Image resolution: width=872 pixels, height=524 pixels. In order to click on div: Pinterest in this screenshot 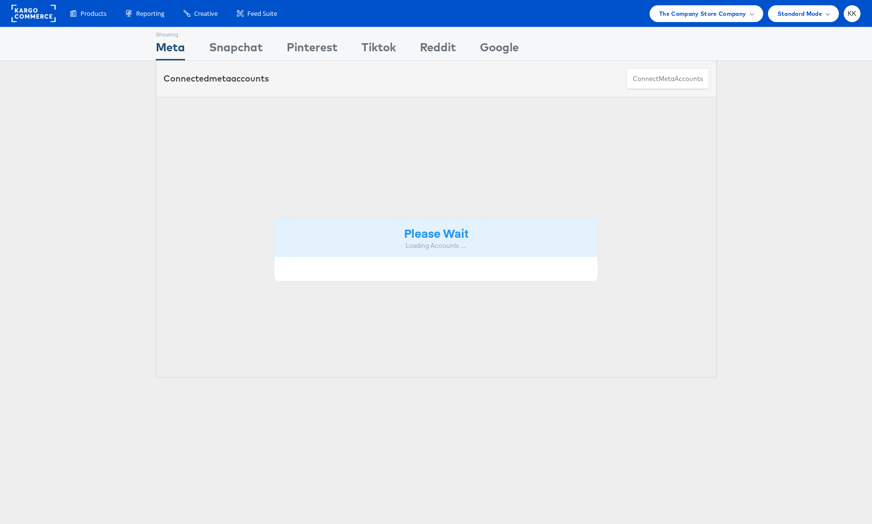, I will do `click(312, 49)`.